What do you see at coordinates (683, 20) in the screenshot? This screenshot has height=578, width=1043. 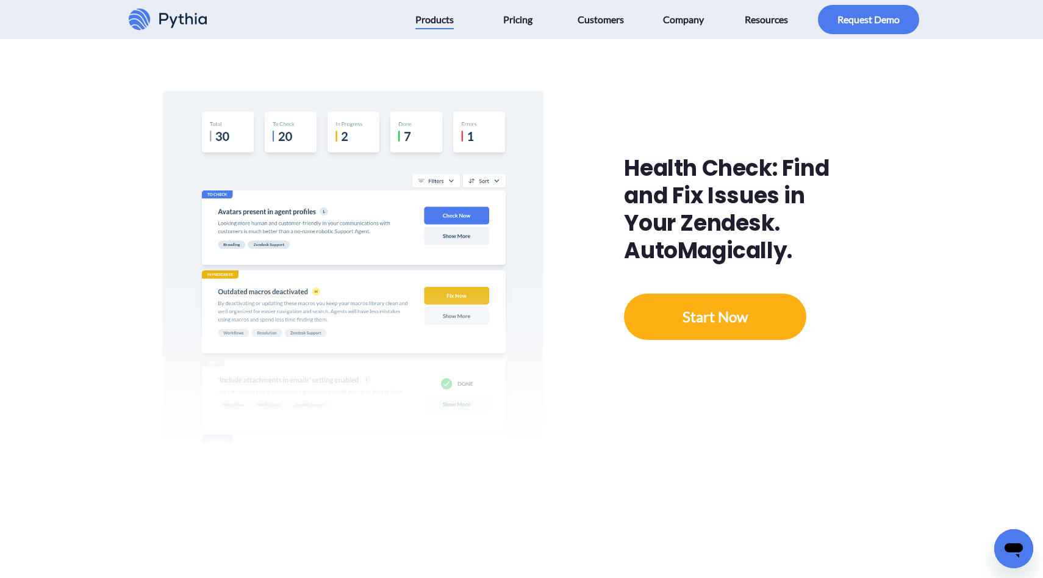 I see `span: Company` at bounding box center [683, 20].